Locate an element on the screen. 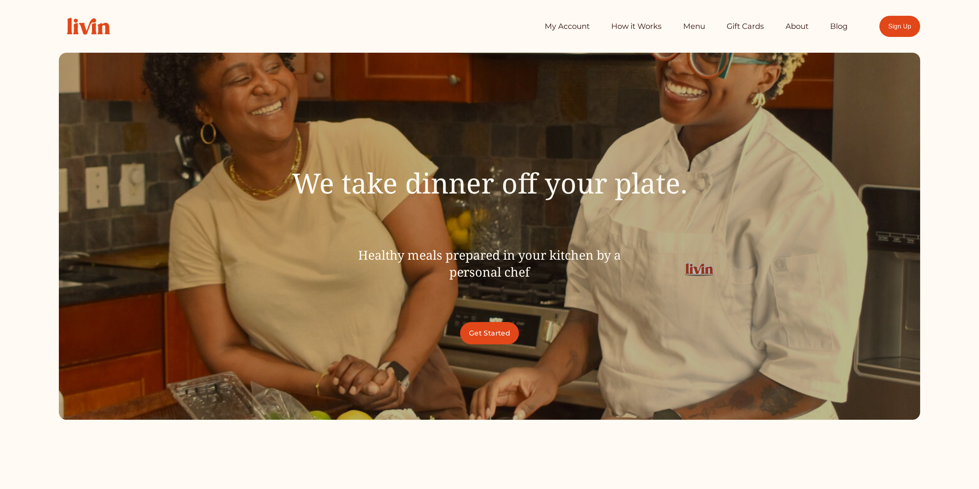 This screenshot has height=489, width=979. a: My Account is located at coordinates (567, 27).